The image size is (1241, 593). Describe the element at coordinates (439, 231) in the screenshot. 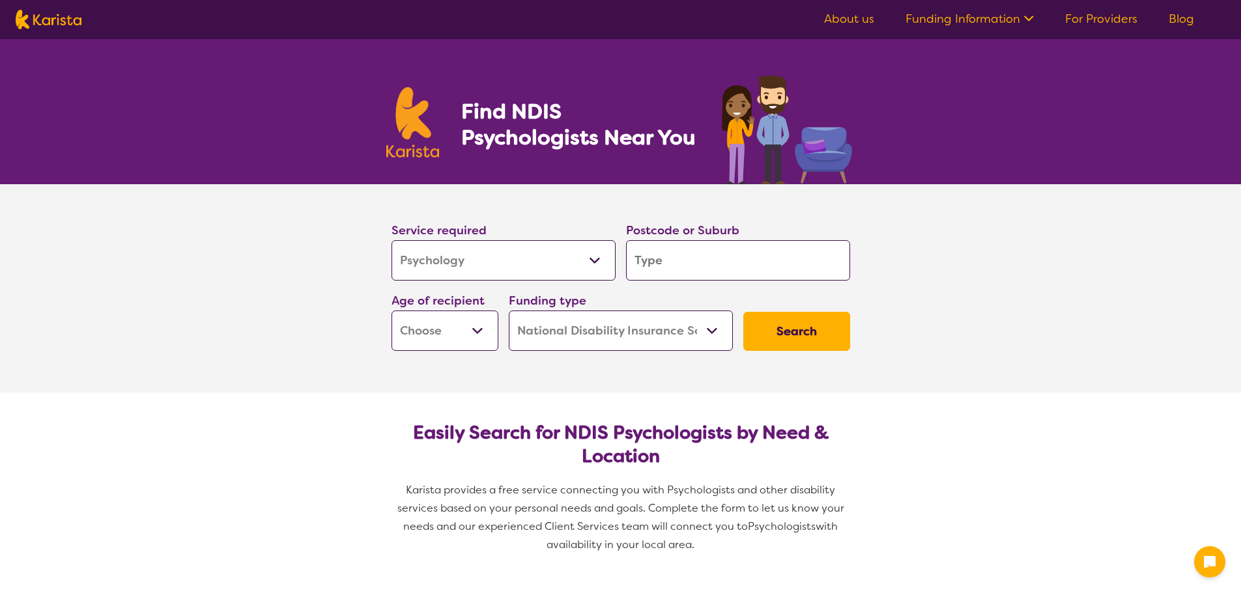

I see `label: Service required` at that location.